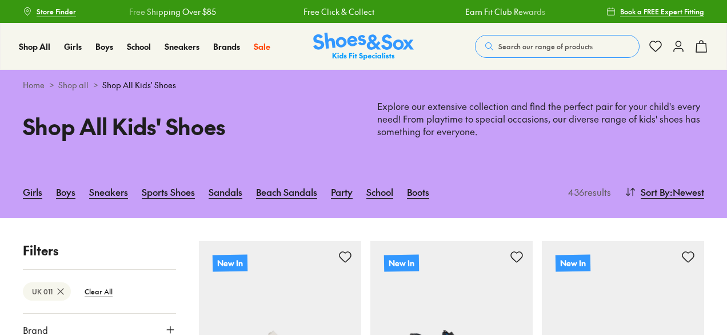 Image resolution: width=727 pixels, height=335 pixels. I want to click on a: Free Click & Collect, so click(338, 11).